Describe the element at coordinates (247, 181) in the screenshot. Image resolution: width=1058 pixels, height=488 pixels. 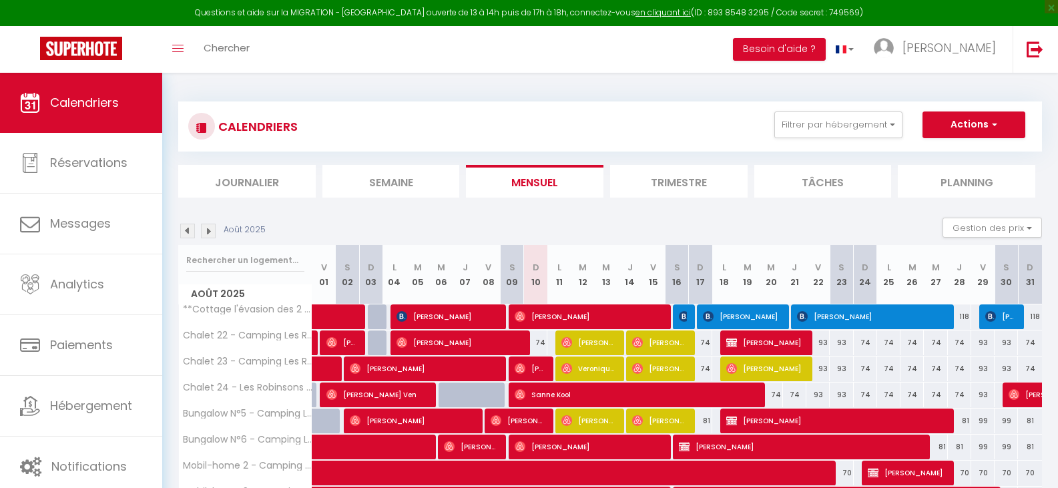
I see `li: Journalier` at that location.